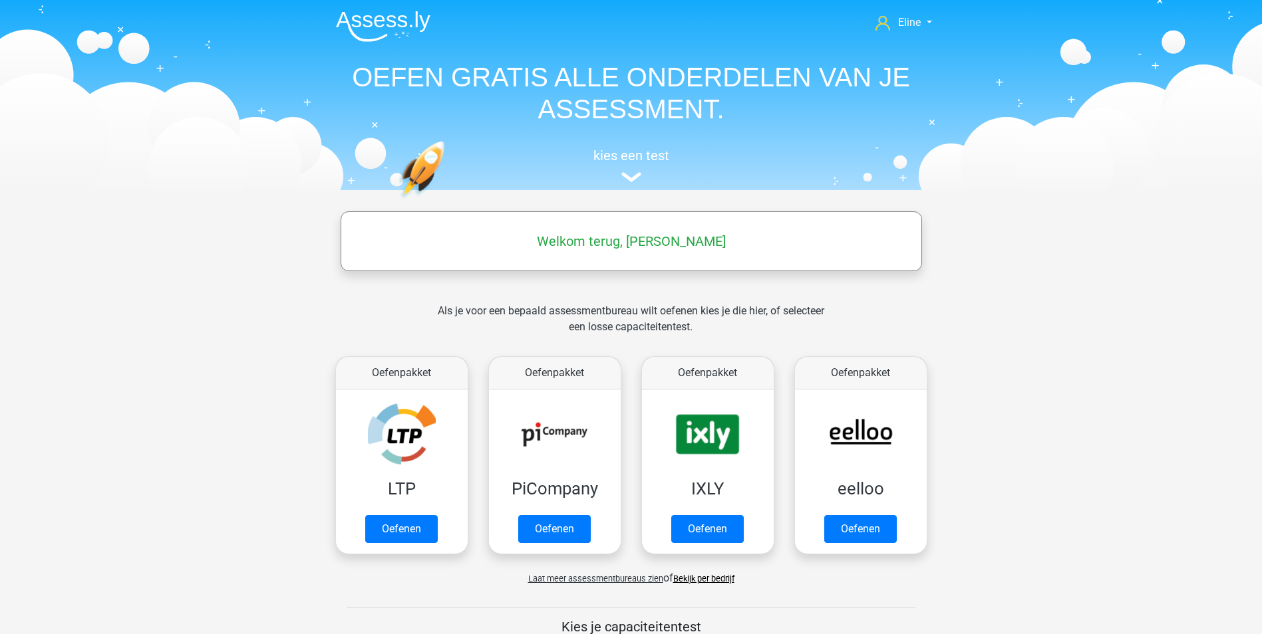 The image size is (1262, 634). I want to click on div: of, so click(631, 573).